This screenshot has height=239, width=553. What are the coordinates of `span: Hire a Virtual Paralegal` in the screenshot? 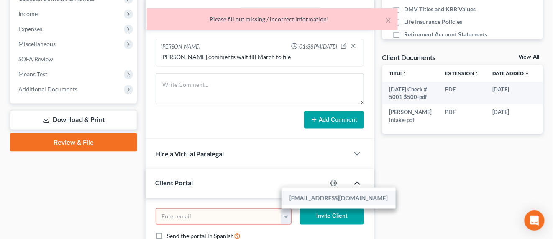 It's located at (190, 153).